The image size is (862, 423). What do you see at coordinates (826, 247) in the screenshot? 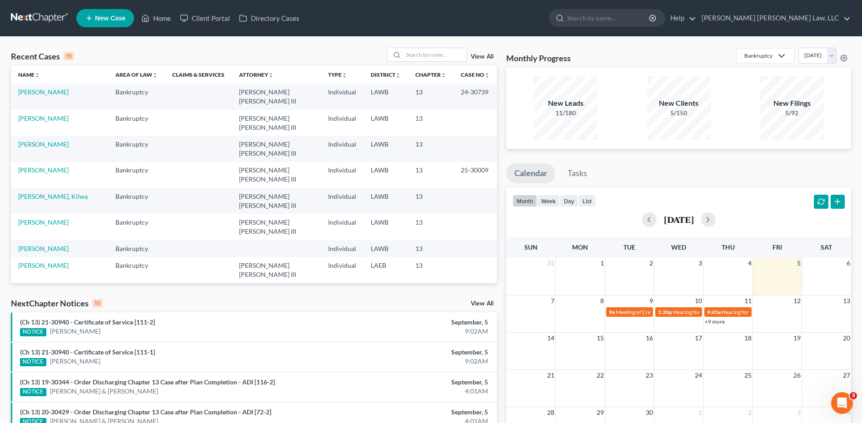
I see `span: Sat` at bounding box center [826, 247].